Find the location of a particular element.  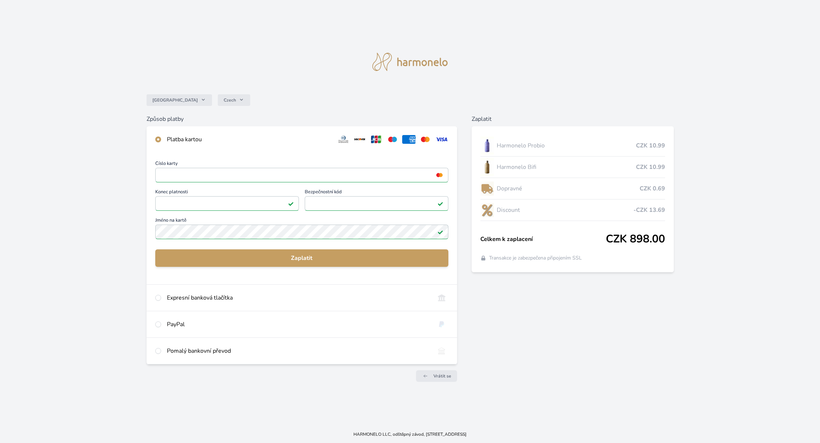

span: Bezpečnostní kód is located at coordinates (376, 193).